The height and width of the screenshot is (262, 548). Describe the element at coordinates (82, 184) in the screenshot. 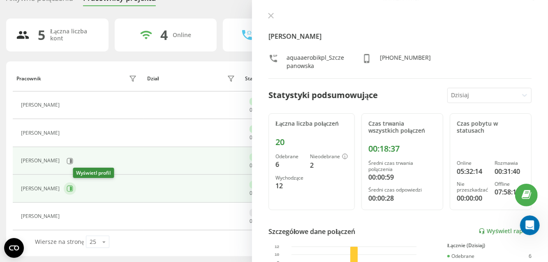

I see `button: Wiadomości` at that location.